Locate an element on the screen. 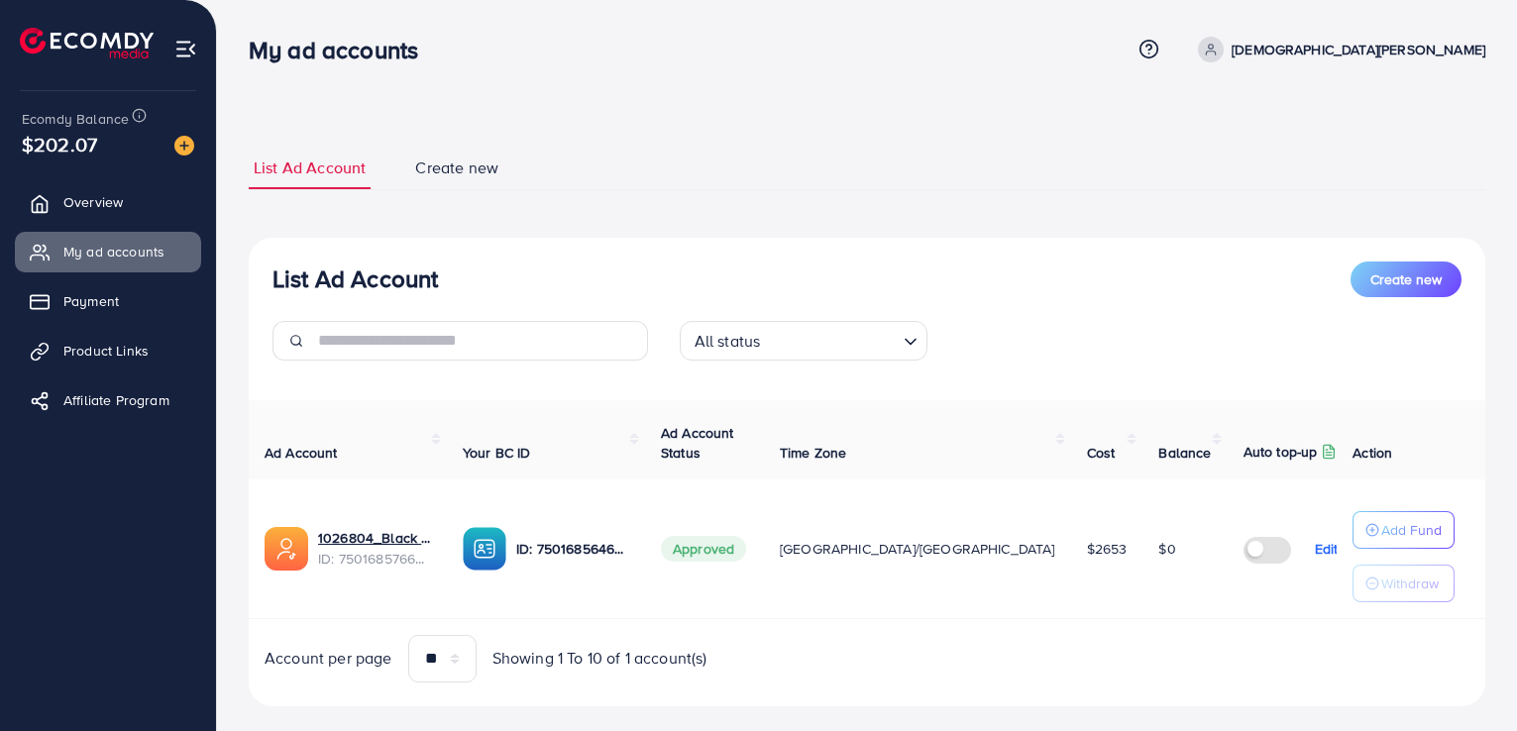 The image size is (1517, 731). h3: My ad accounts is located at coordinates (341, 50).